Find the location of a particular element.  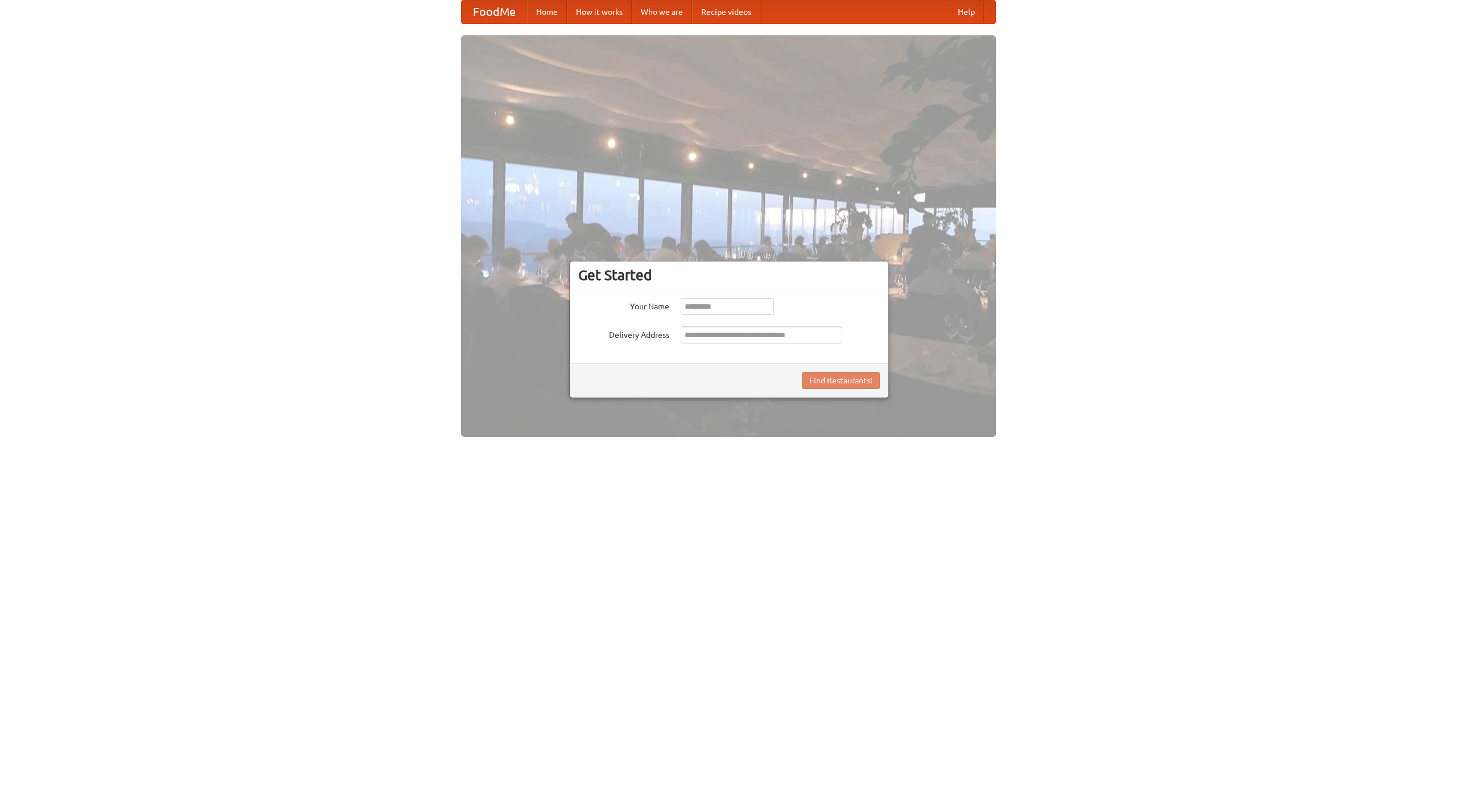

a: Help is located at coordinates (967, 12).